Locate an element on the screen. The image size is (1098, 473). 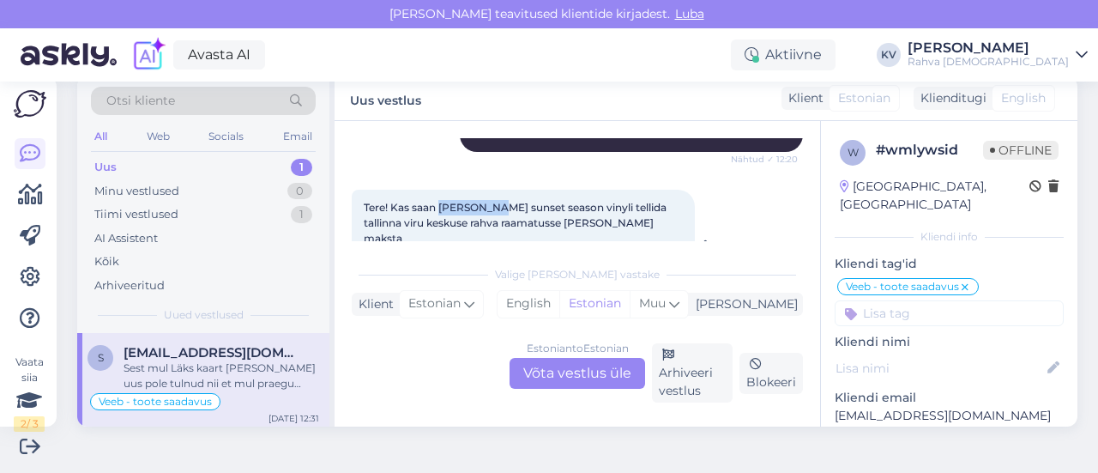
a: Avasta AI is located at coordinates (219, 55).